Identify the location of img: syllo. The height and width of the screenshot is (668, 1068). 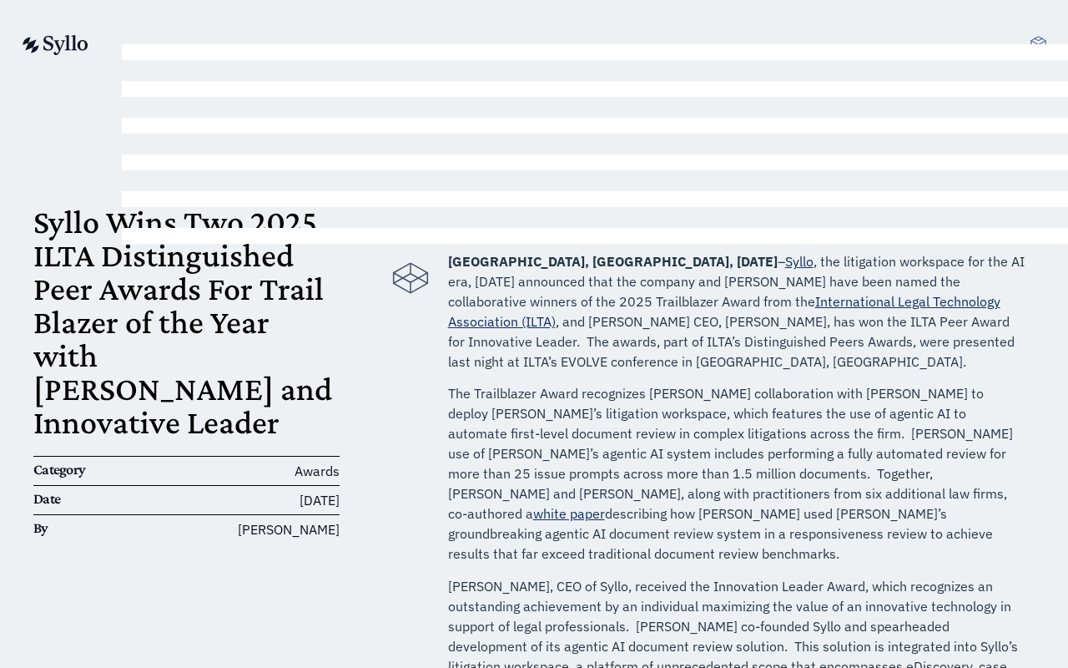
(54, 45).